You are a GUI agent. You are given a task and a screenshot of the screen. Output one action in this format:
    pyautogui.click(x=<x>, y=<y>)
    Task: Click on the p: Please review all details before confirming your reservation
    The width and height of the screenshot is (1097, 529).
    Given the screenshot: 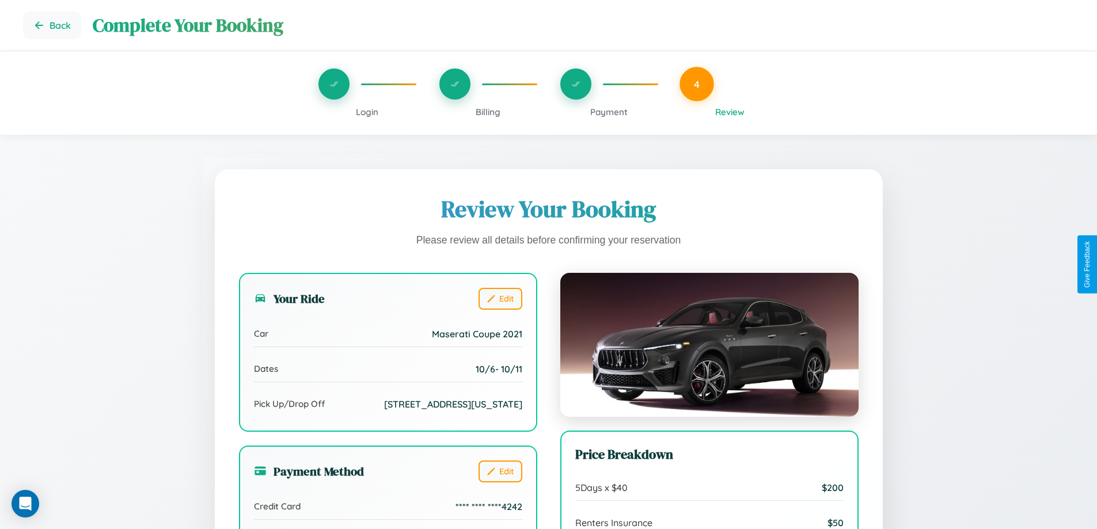 What is the action you would take?
    pyautogui.click(x=549, y=241)
    